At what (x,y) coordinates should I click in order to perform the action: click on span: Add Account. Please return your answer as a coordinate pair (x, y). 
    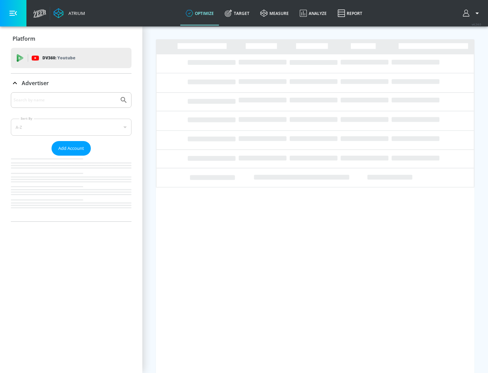
    Looking at the image, I should click on (71, 148).